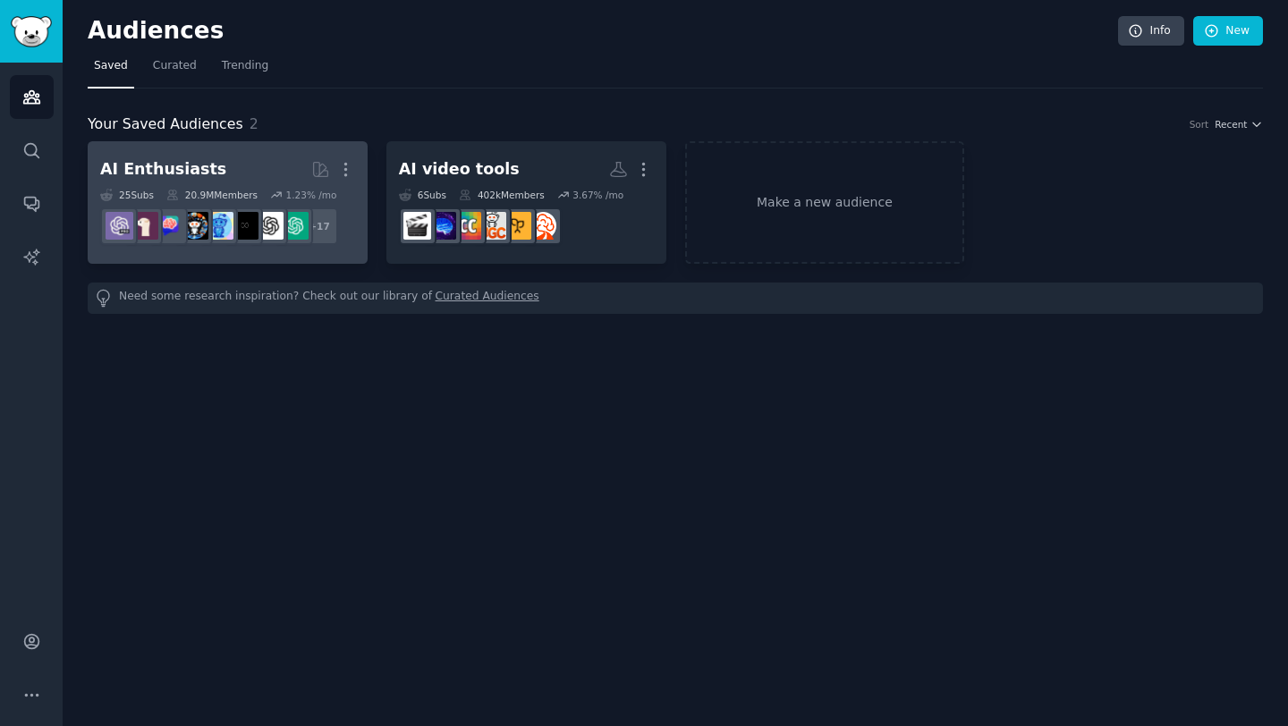 The width and height of the screenshot is (1288, 726). Describe the element at coordinates (254, 123) in the screenshot. I see `span: 2` at that location.